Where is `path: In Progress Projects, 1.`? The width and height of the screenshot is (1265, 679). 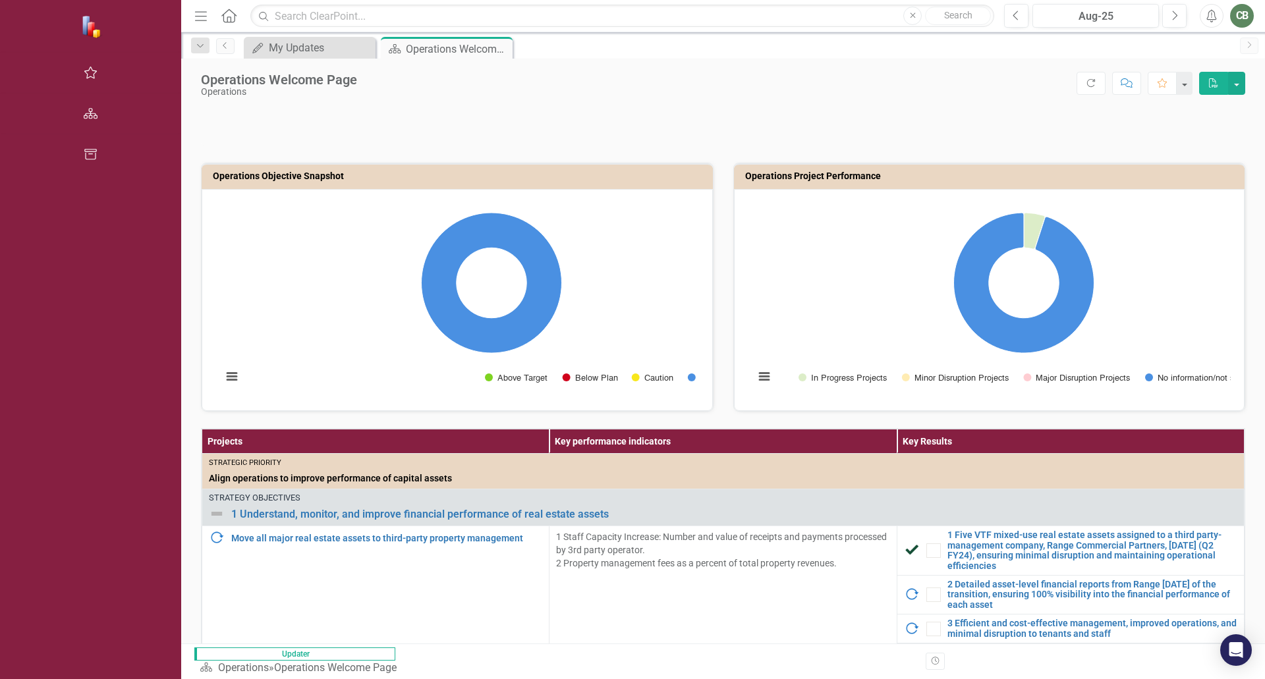
path: In Progress Projects, 1. is located at coordinates (1034, 231).